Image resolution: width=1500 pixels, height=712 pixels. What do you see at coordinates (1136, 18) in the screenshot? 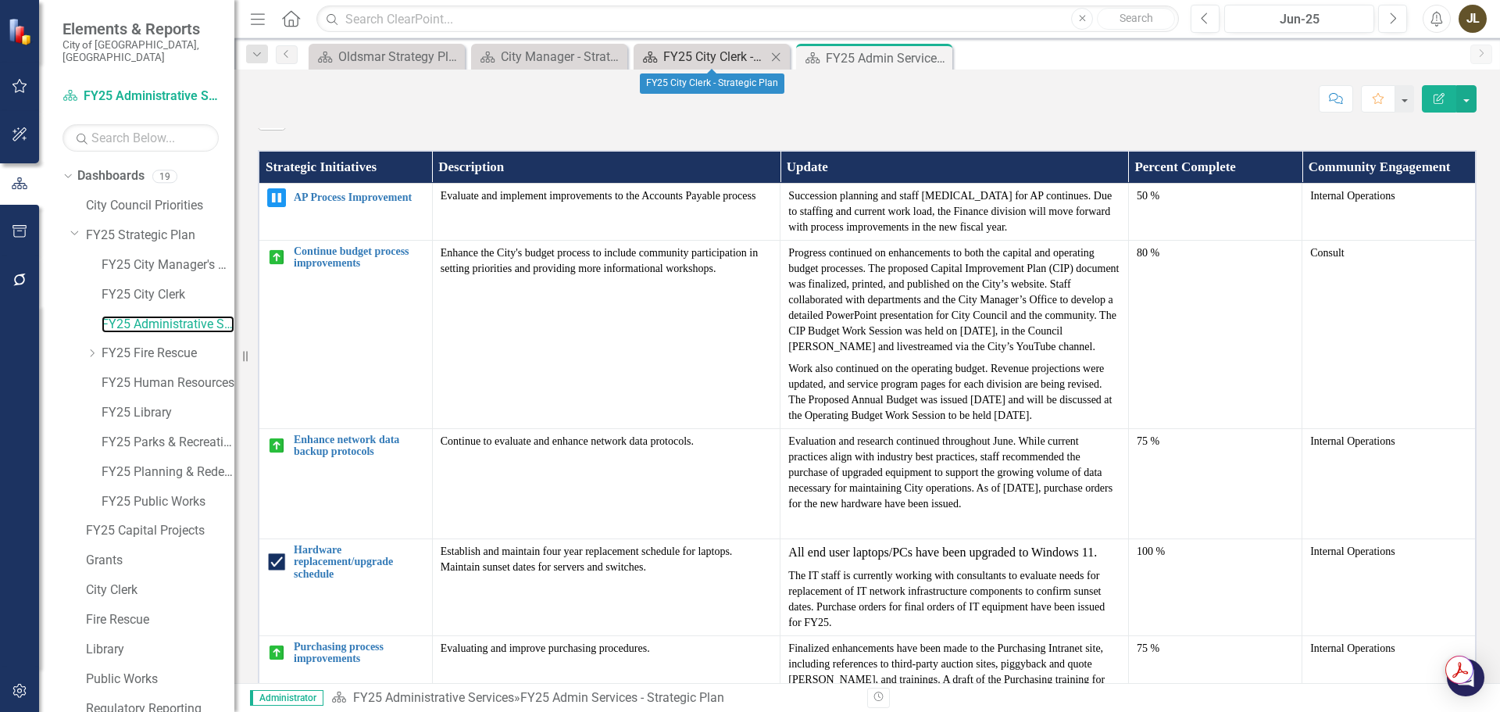
I see `span: Search` at bounding box center [1136, 18].